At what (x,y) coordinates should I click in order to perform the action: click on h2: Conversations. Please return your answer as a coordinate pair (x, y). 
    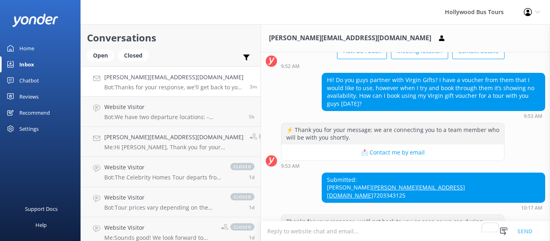
    Looking at the image, I should click on (171, 38).